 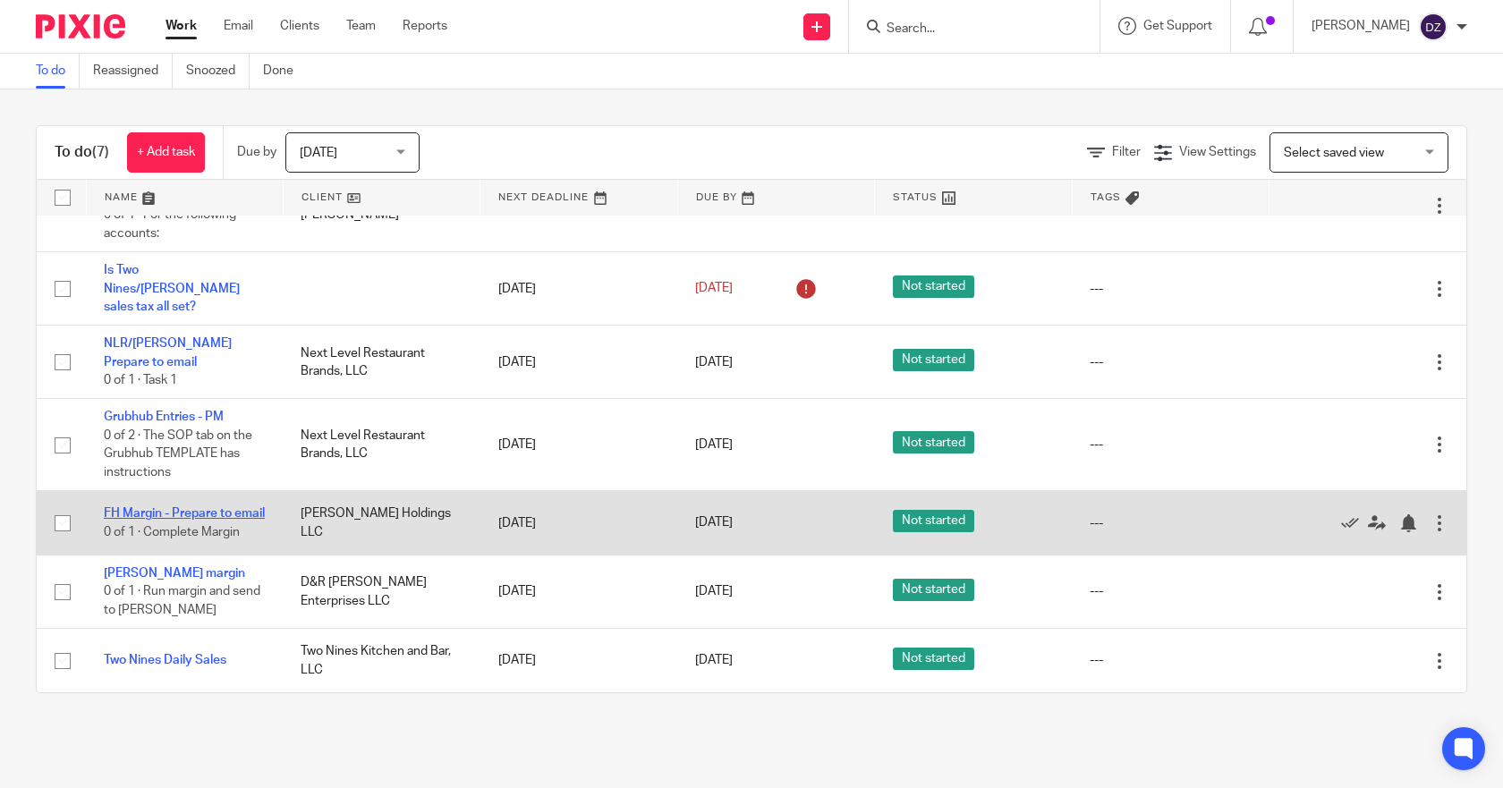 What do you see at coordinates (284, 71) in the screenshot?
I see `a: Done` at bounding box center [284, 71].